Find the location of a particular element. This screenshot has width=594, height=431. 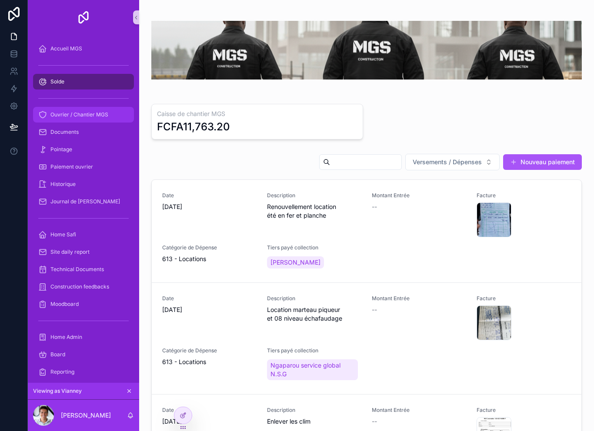

h3: Caisse de chantier MGS is located at coordinates (257, 114).